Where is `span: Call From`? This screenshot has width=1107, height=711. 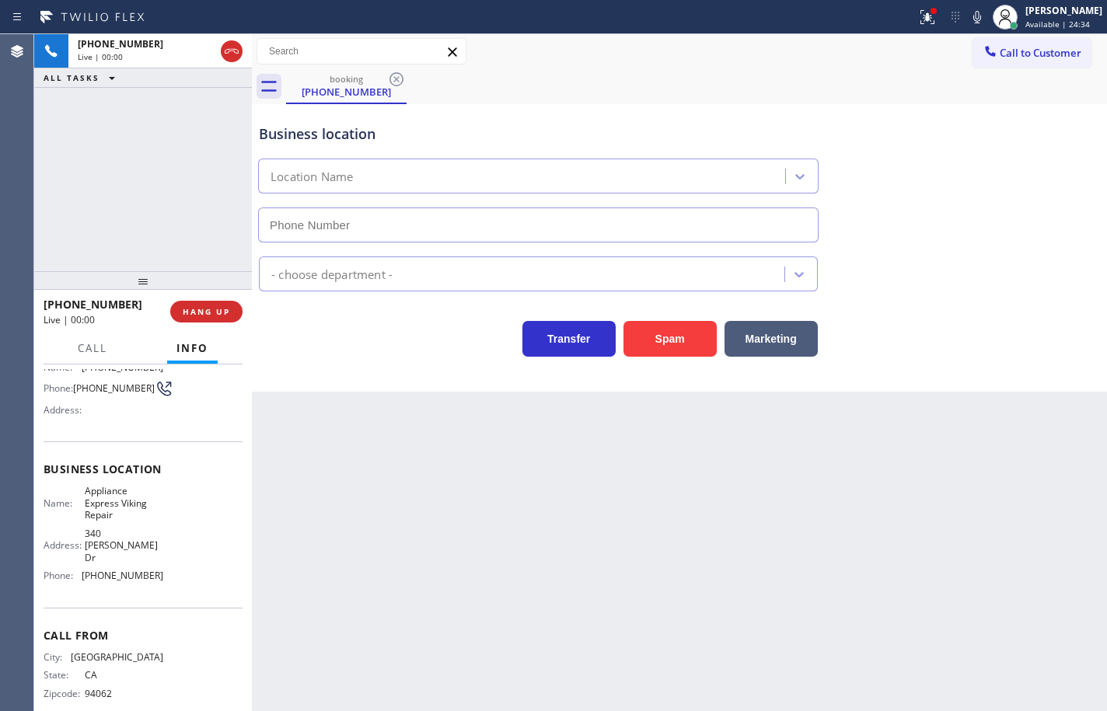
span: Call From is located at coordinates (143, 635).